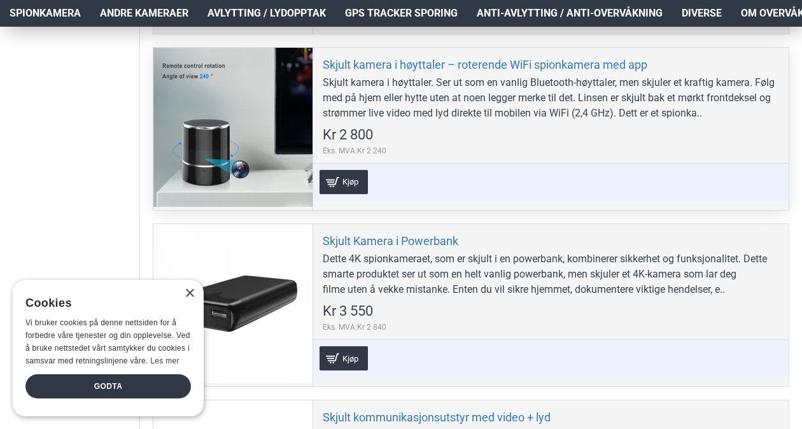  Describe the element at coordinates (189, 293) in the screenshot. I see `div: Close` at that location.